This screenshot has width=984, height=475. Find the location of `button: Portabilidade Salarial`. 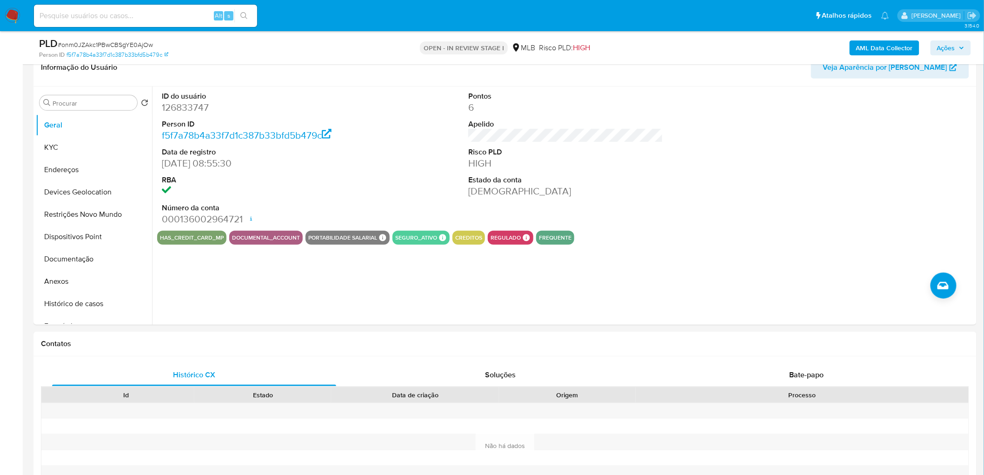

button: Portabilidade Salarial is located at coordinates (343, 238).